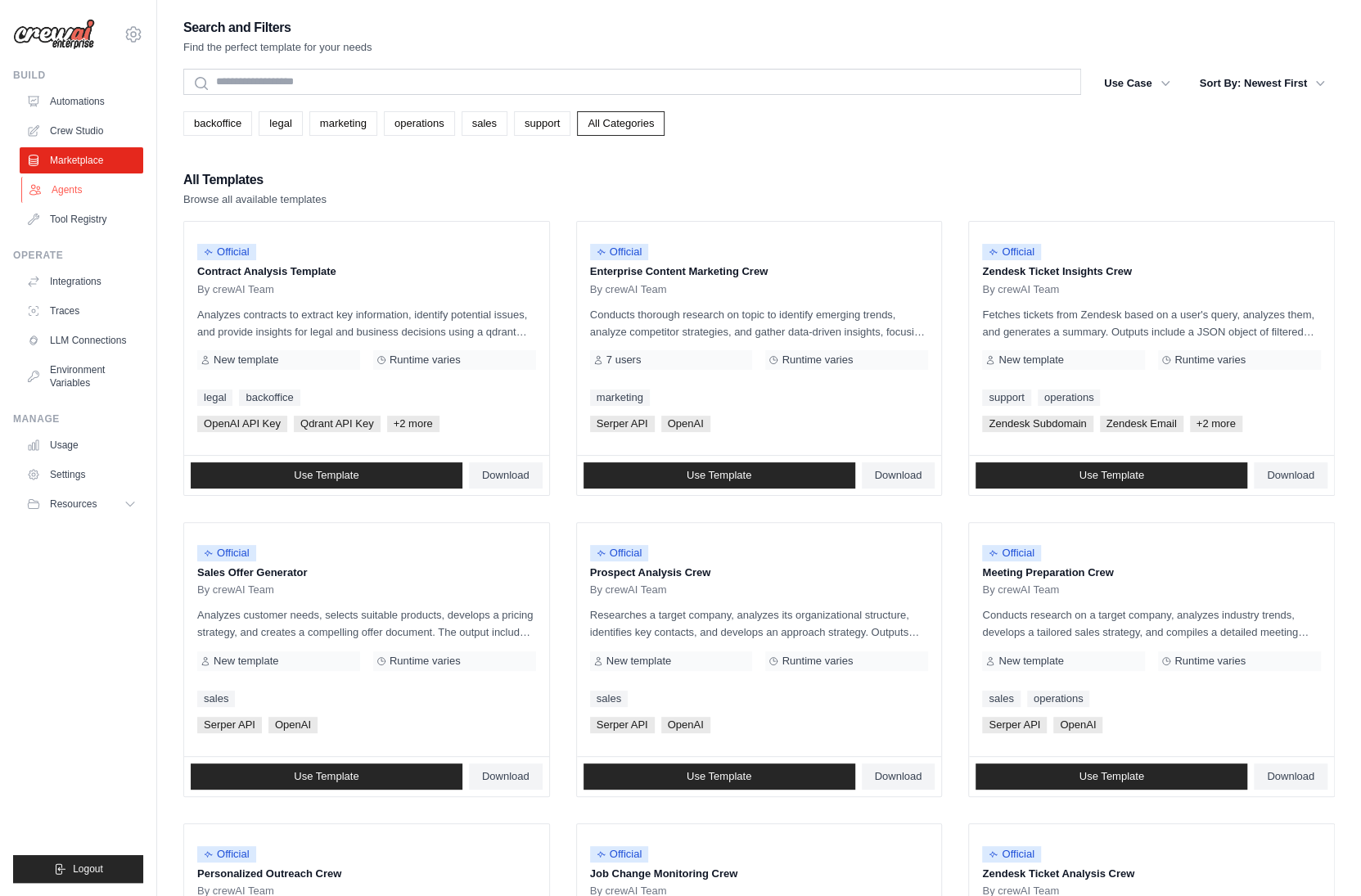  What do you see at coordinates (78, 75) in the screenshot?
I see `div: Build` at bounding box center [78, 75].